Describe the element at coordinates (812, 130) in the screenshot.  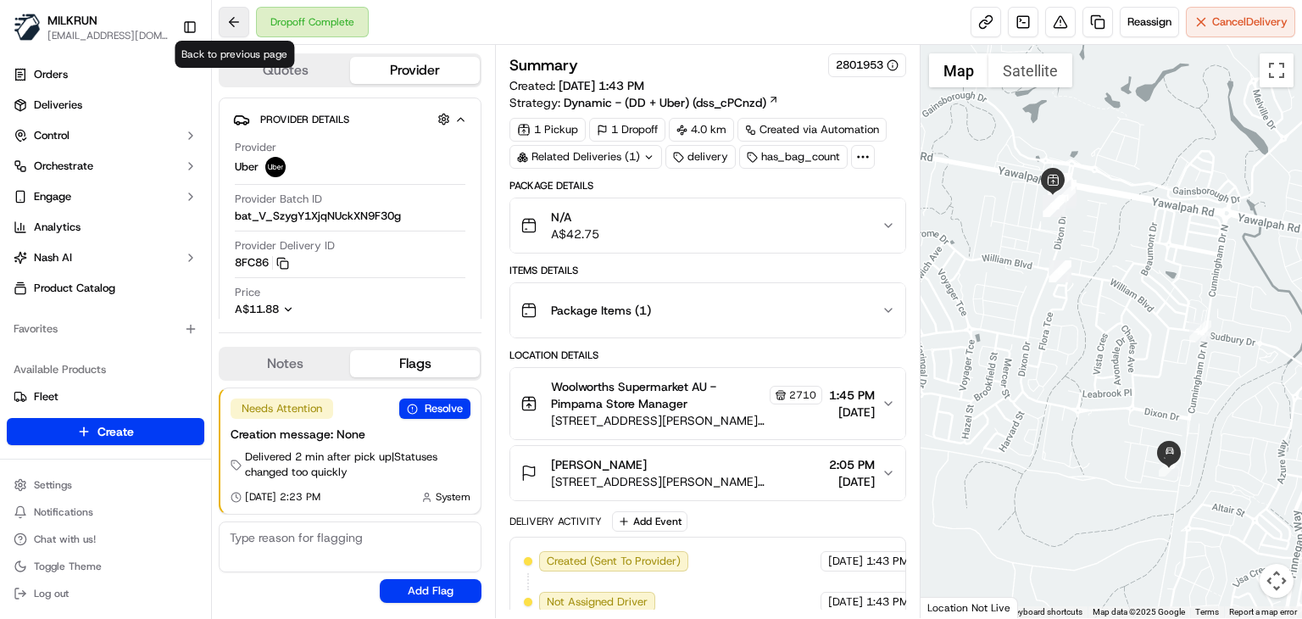
I see `div: Created via Automation` at that location.